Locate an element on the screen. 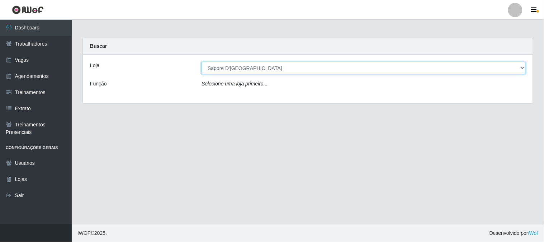  span: Desenvolvido por is located at coordinates (514, 233).